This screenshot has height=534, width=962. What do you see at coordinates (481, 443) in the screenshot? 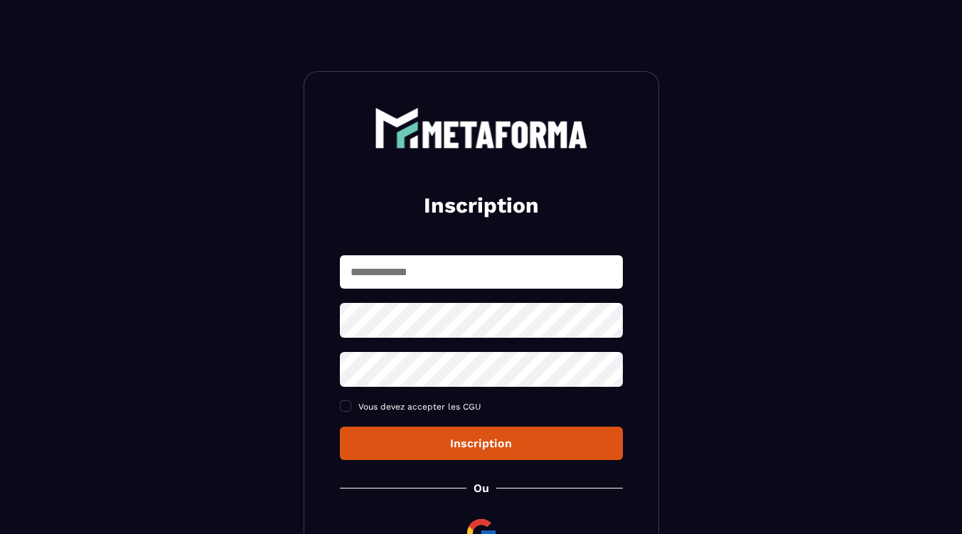
I see `div: Inscription` at bounding box center [481, 443].